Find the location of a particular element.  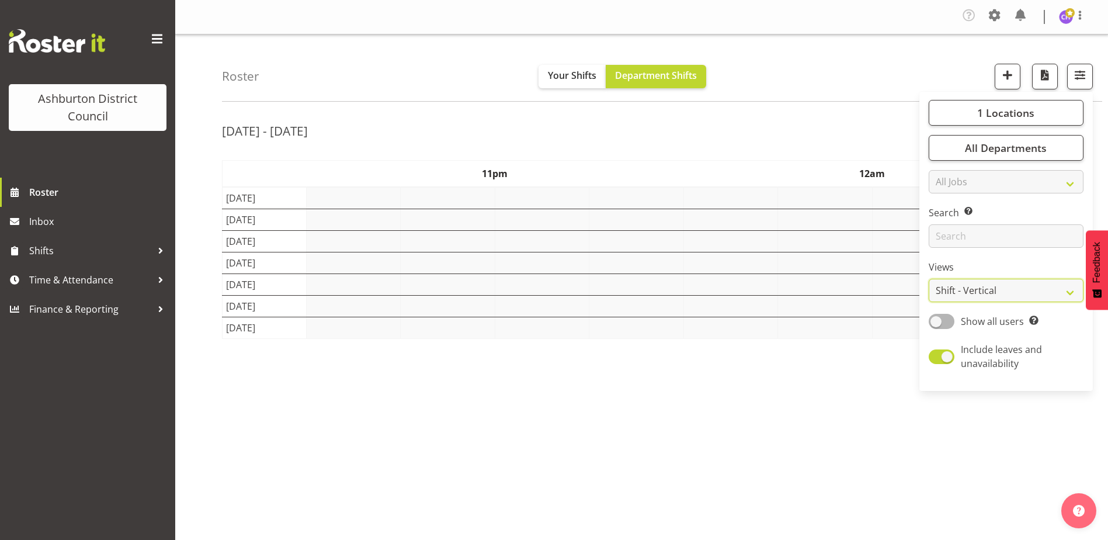

span: Include leaves and unavailability is located at coordinates (1001, 356).